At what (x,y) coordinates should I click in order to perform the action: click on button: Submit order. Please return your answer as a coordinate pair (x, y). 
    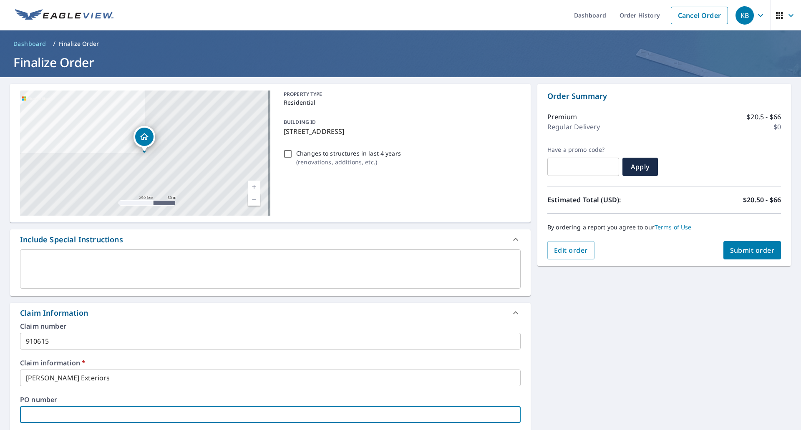
    Looking at the image, I should click on (752, 250).